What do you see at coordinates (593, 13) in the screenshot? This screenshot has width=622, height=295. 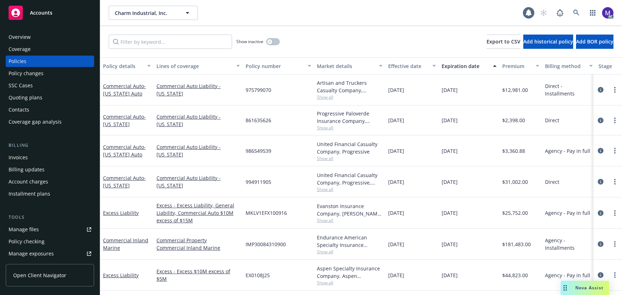 I see `a: Switch app` at bounding box center [593, 13].